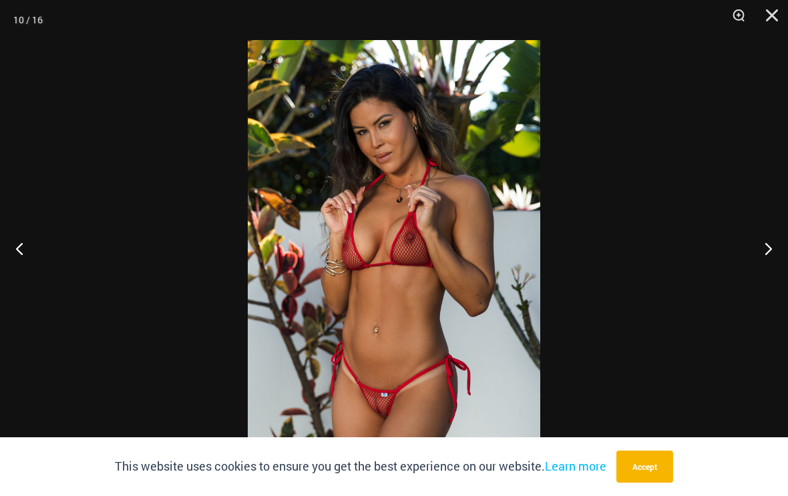  What do you see at coordinates (28, 20) in the screenshot?
I see `div: 10 / 16` at bounding box center [28, 20].